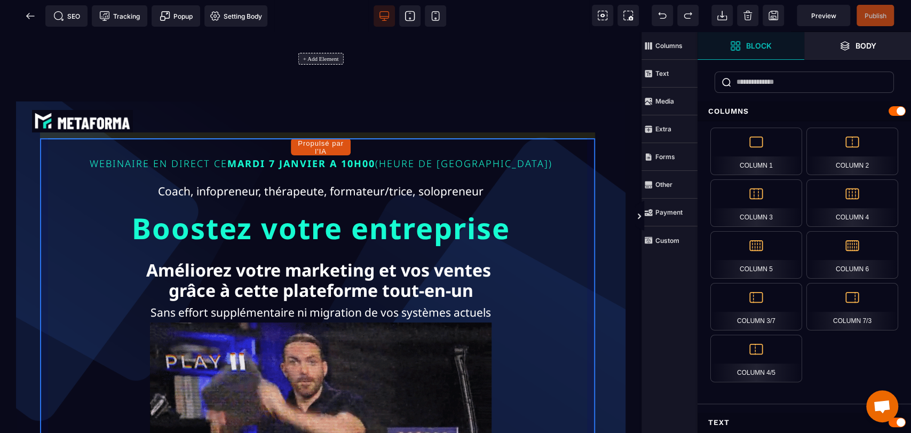 This screenshot has width=911, height=433. What do you see at coordinates (751, 46) in the screenshot?
I see `span: Open Blocks` at bounding box center [751, 46].